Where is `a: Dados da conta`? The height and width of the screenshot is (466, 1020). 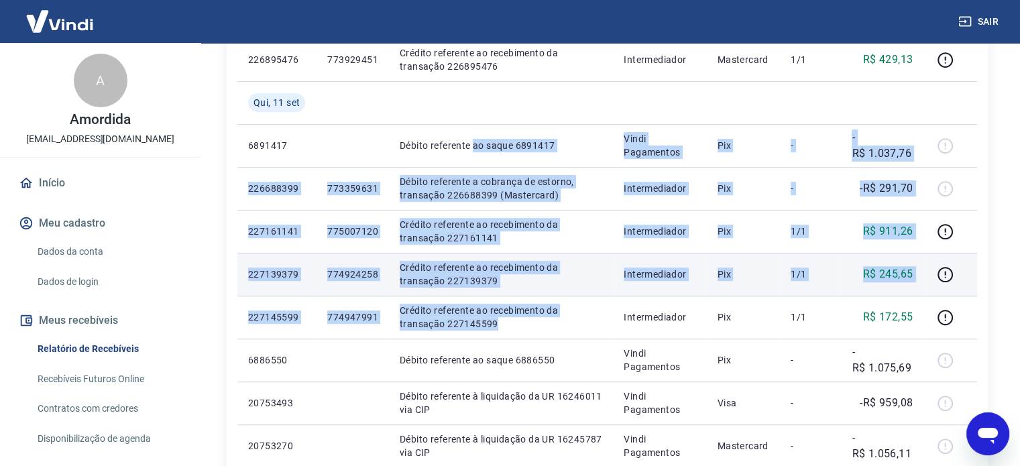
a: Dados da conta is located at coordinates (108, 251).